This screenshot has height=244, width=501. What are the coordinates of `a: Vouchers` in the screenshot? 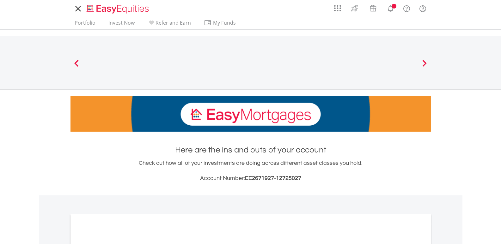 It's located at (373, 7).